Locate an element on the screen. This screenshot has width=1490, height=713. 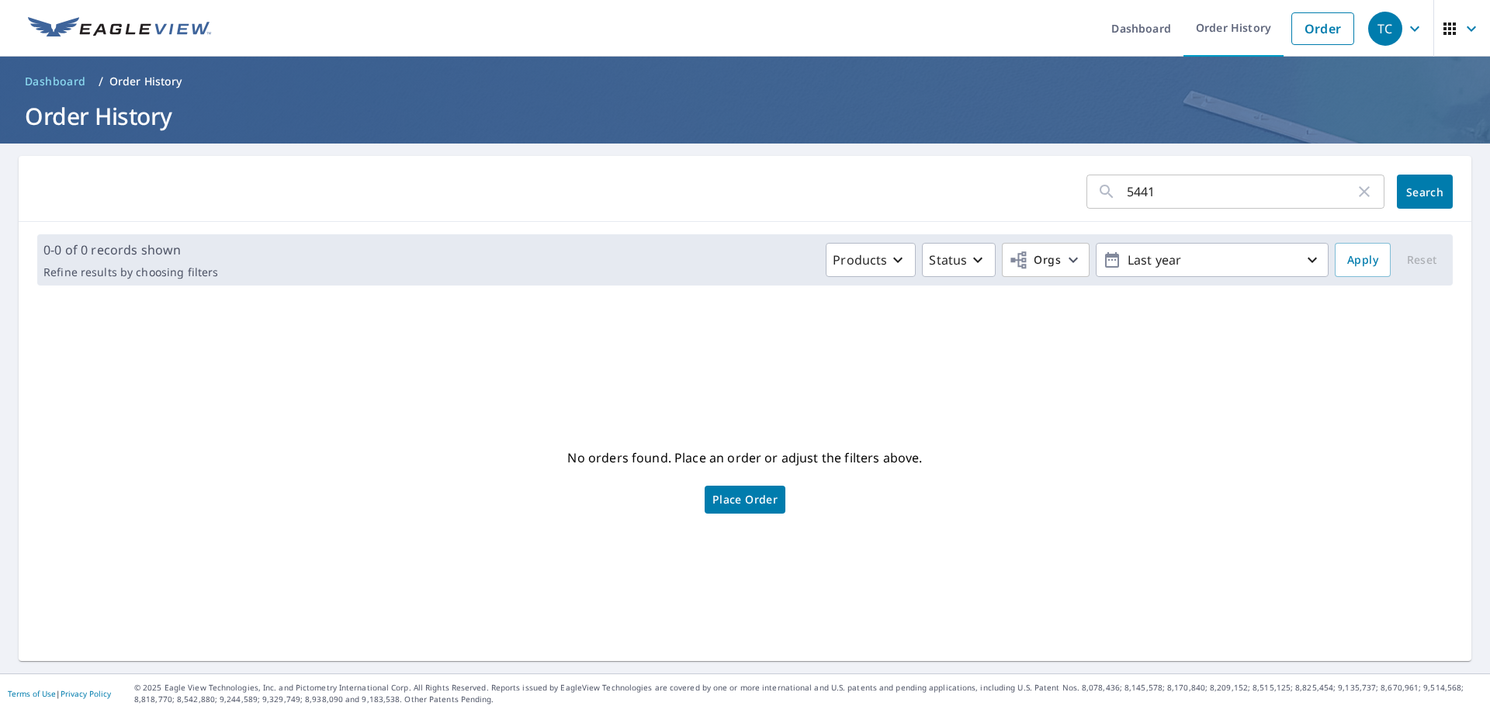
div: TC is located at coordinates (1385, 29).